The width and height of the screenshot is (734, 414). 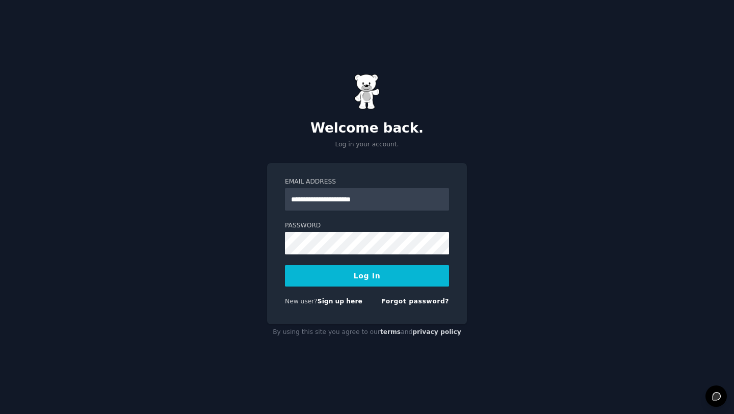 What do you see at coordinates (367, 226) in the screenshot?
I see `label: Password` at bounding box center [367, 226].